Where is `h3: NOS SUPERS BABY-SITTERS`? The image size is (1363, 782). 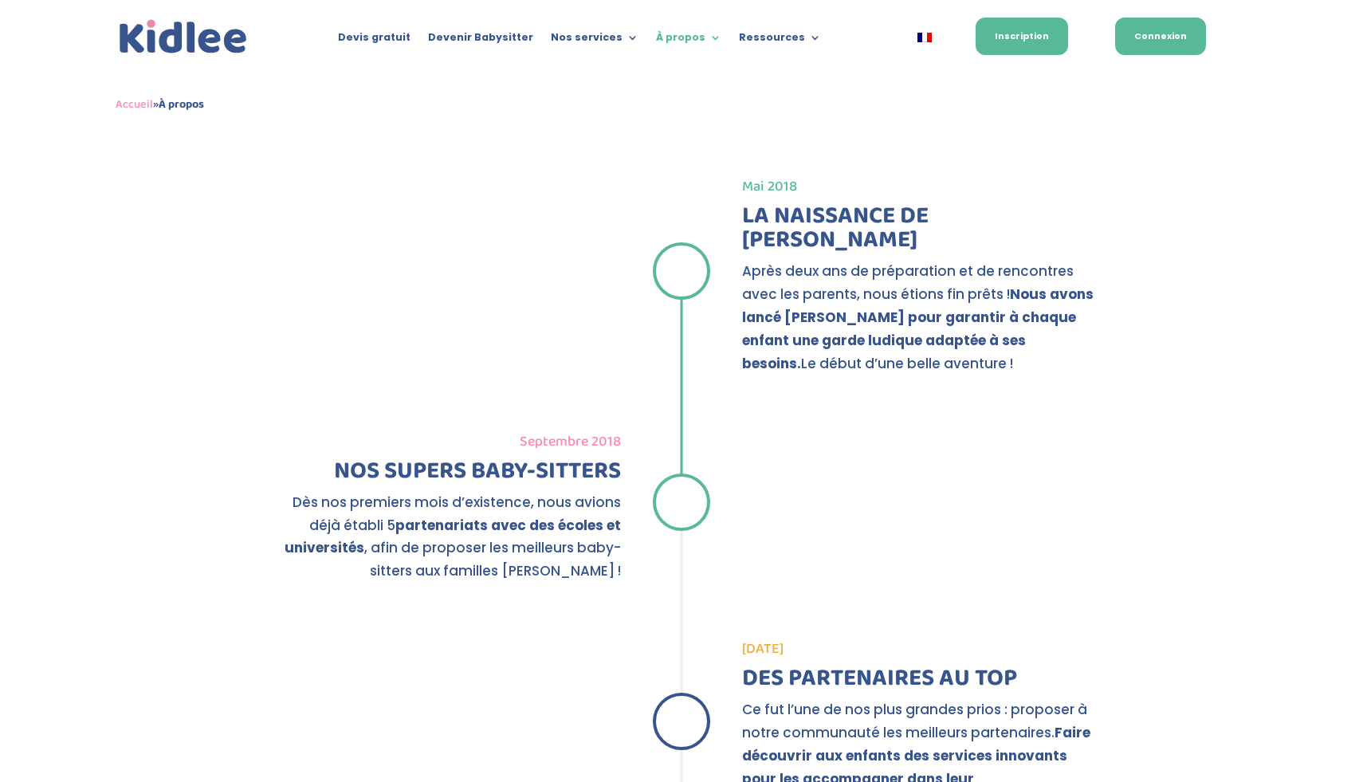
h3: NOS SUPERS BABY-SITTERS is located at coordinates (444, 475).